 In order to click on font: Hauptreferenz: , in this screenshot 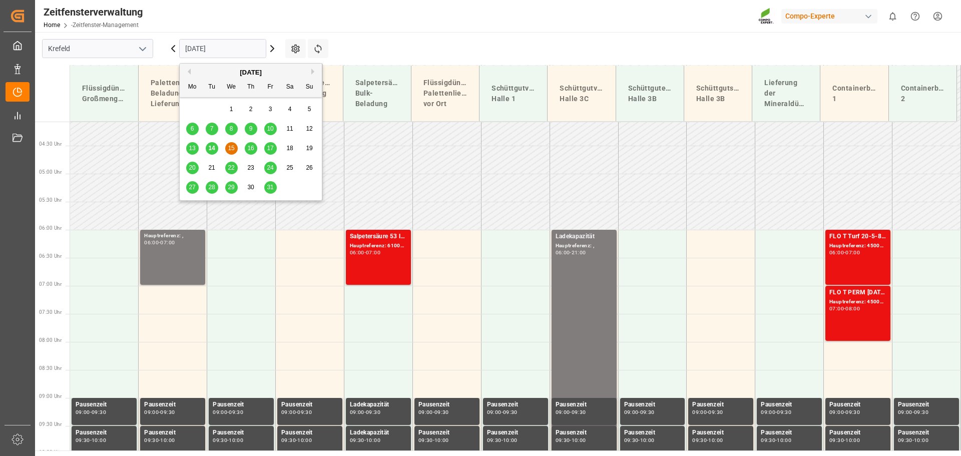, I will do `click(575, 245)`.